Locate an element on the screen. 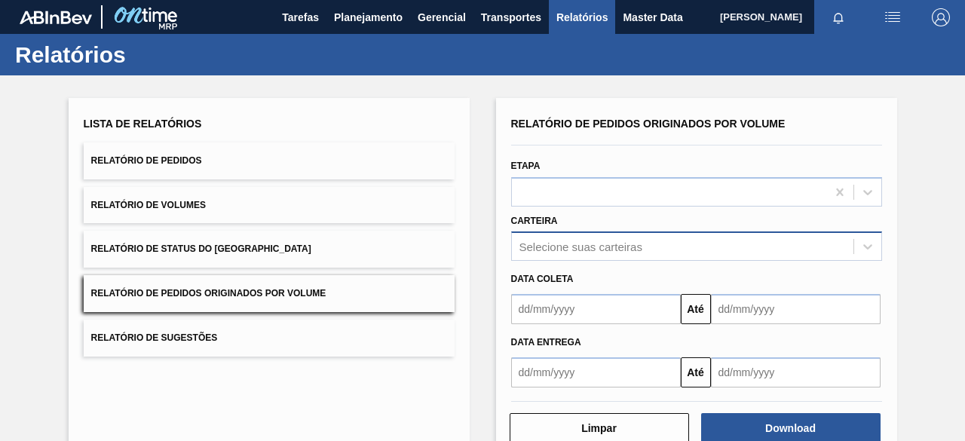  span: Relatório de Volumes is located at coordinates (148, 205).